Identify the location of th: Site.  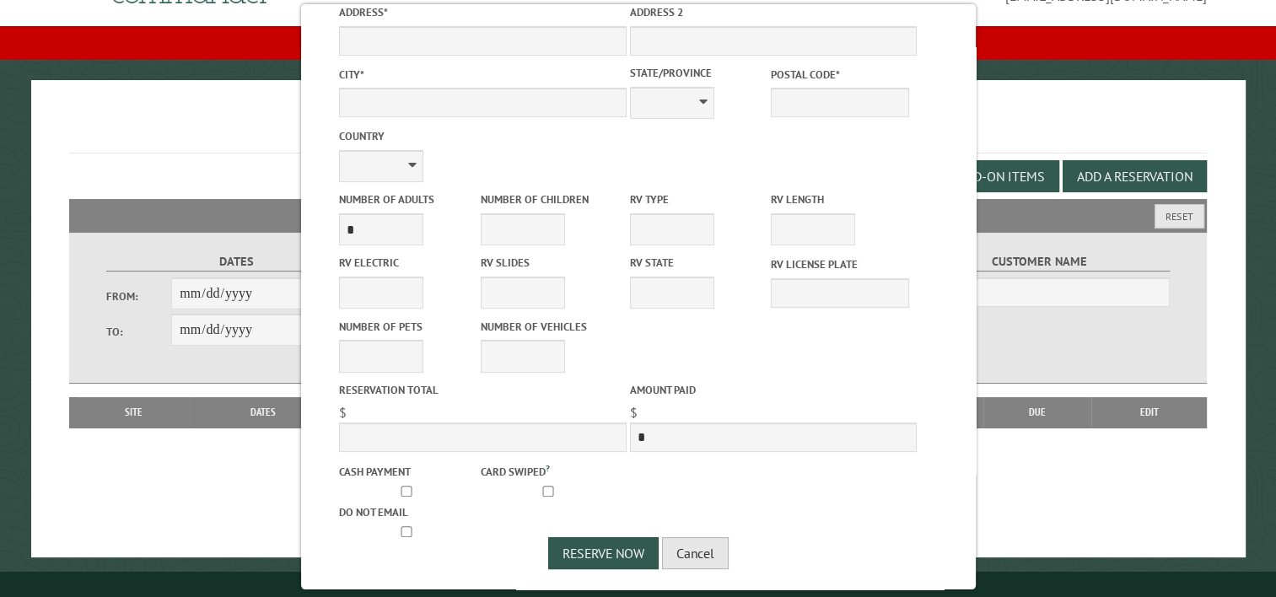
(133, 412).